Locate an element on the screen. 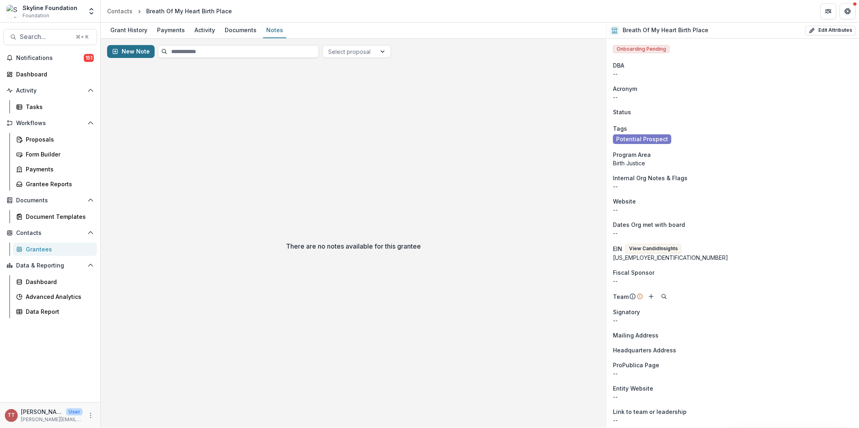 This screenshot has width=859, height=428. div: Grantees is located at coordinates (58, 249).